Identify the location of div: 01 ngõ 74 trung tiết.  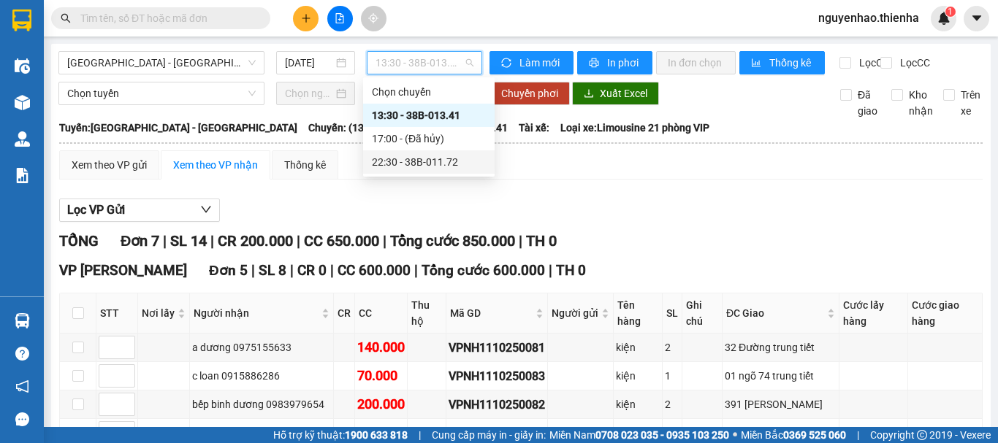
(780, 376).